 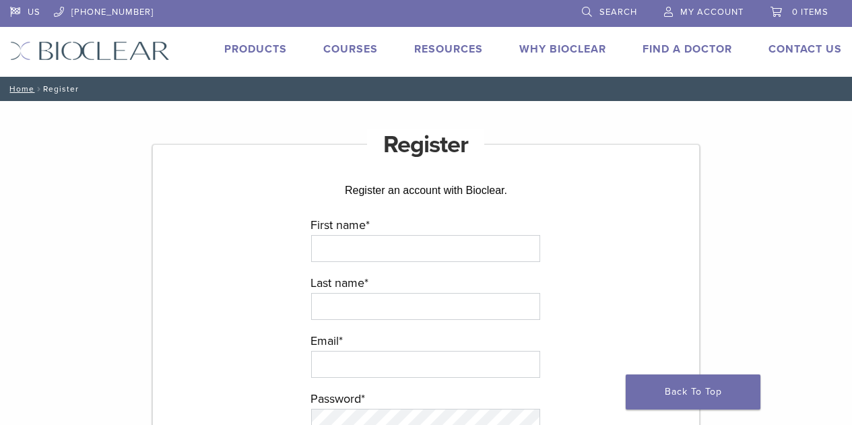 I want to click on a: Courses, so click(x=350, y=49).